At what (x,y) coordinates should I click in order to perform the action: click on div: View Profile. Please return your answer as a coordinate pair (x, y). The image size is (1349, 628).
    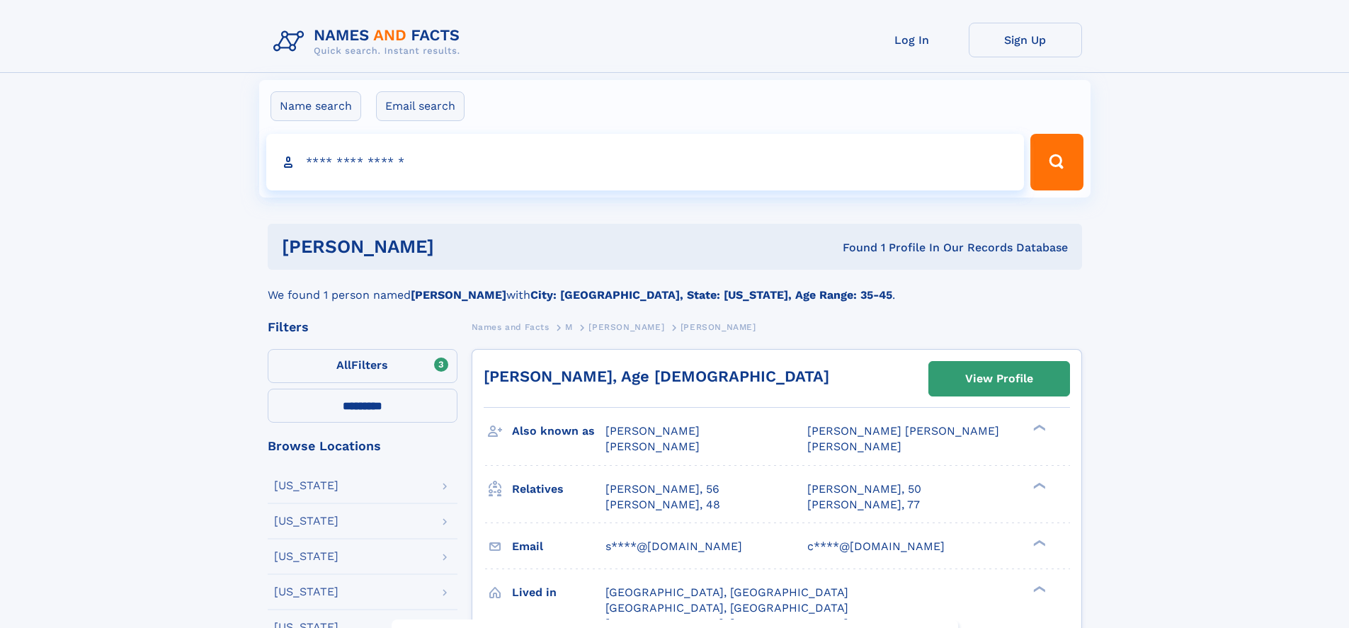
    Looking at the image, I should click on (999, 379).